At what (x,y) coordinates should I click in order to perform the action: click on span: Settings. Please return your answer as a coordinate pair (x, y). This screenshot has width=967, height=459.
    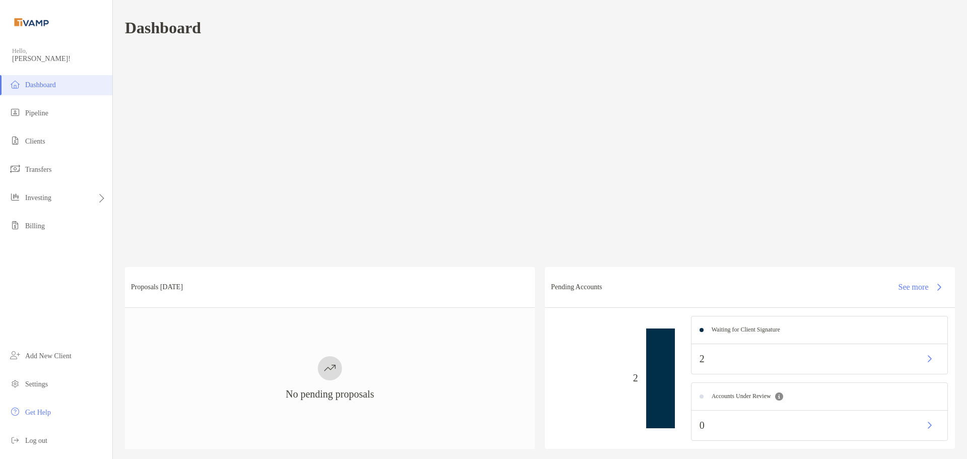
    Looking at the image, I should click on (36, 384).